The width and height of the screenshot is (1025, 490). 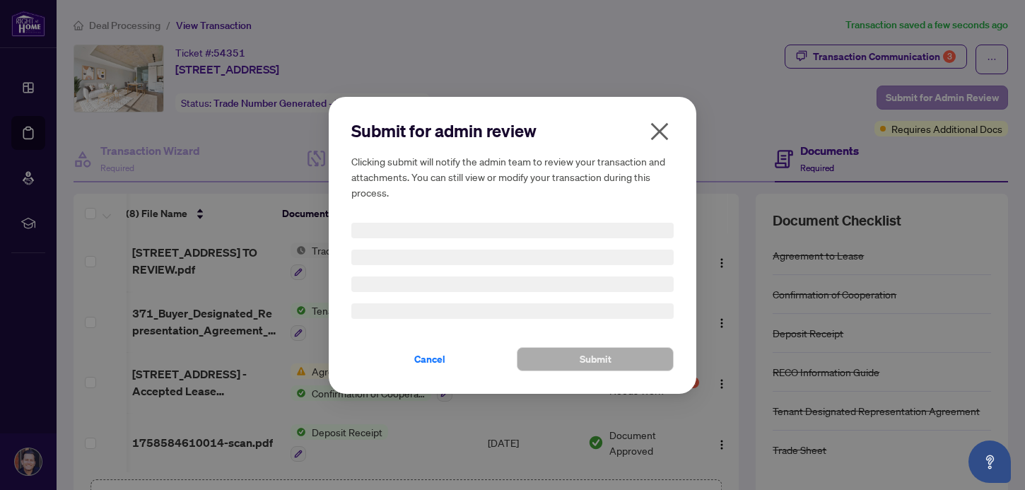 What do you see at coordinates (430, 359) in the screenshot?
I see `button: Cancel` at bounding box center [430, 359].